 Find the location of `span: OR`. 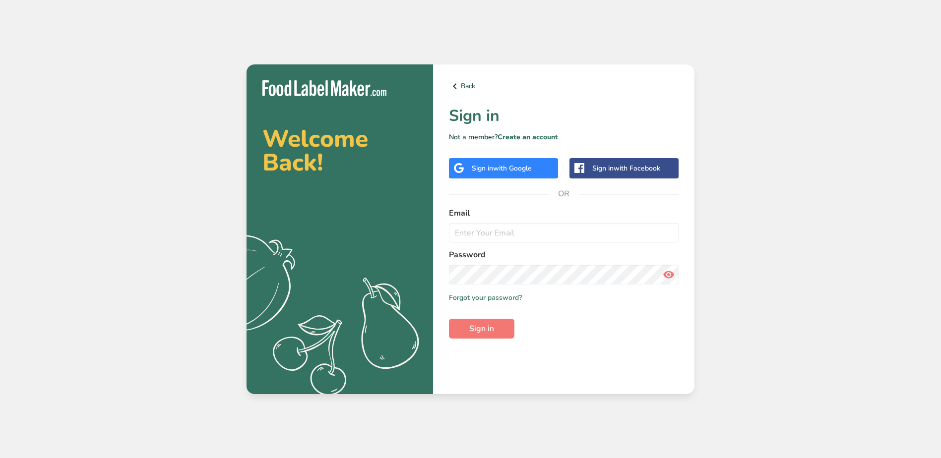

span: OR is located at coordinates (564, 194).